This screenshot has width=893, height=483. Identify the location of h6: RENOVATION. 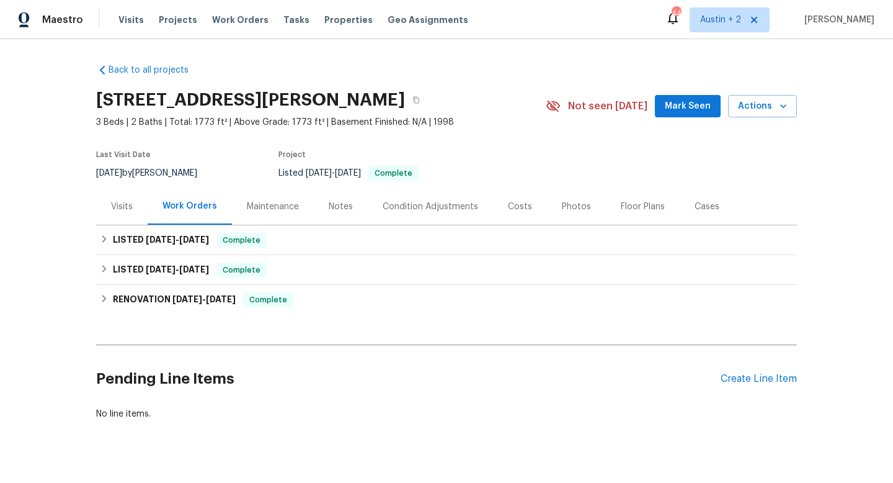
(174, 300).